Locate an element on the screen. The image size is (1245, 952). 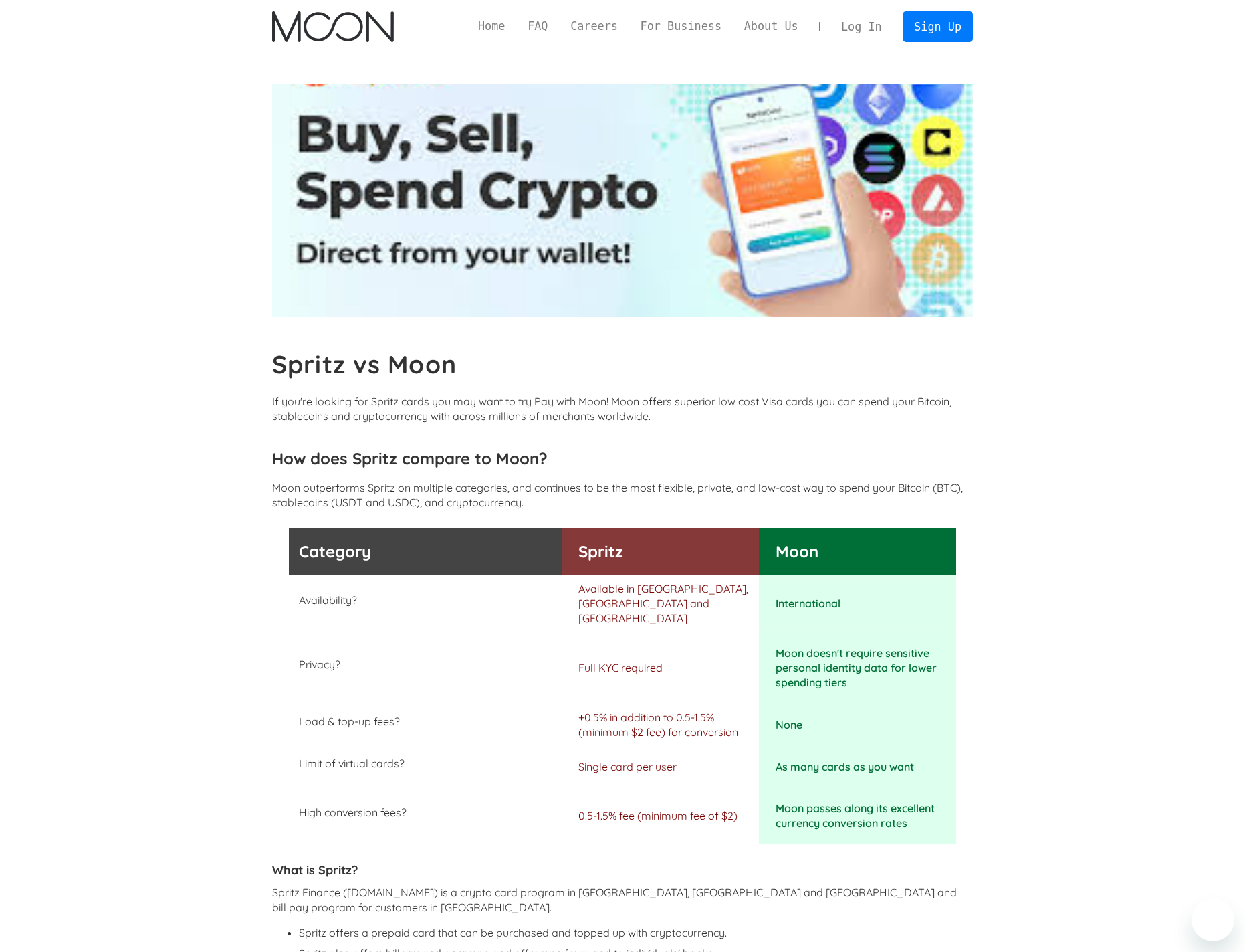
p: As many cards as you want is located at coordinates (857, 766).